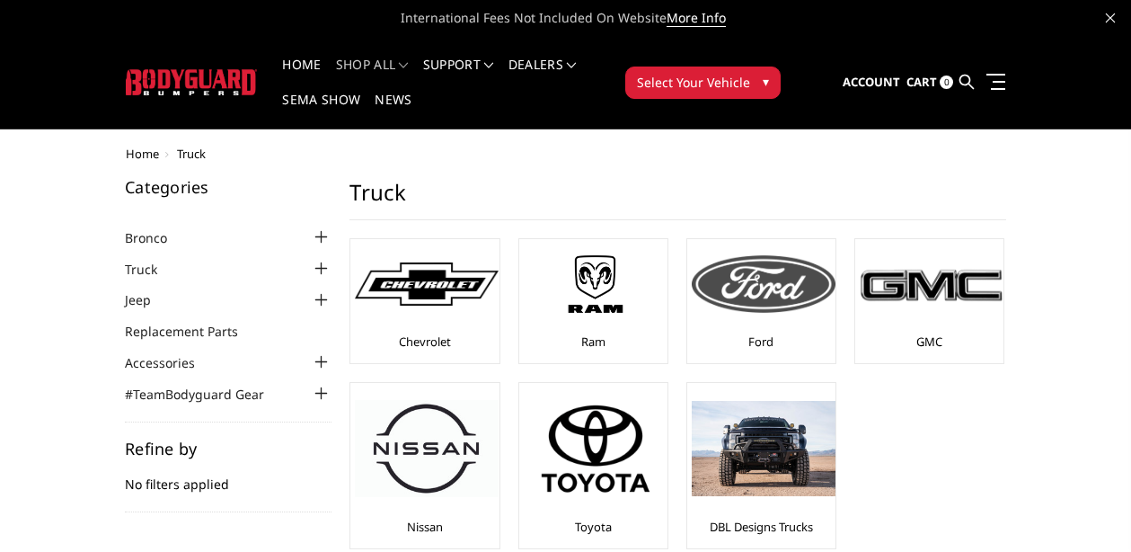 Image resolution: width=1131 pixels, height=552 pixels. What do you see at coordinates (922, 82) in the screenshot?
I see `span: Cart` at bounding box center [922, 82].